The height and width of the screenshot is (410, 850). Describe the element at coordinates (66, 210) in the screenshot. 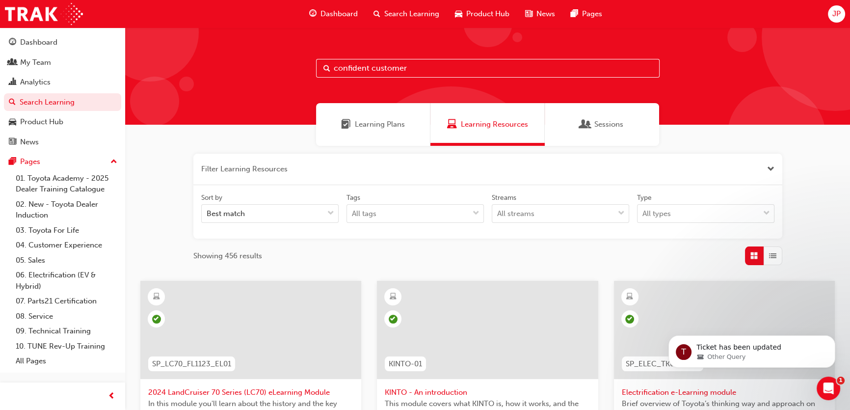

I see `a: 02. New - Toyota Dealer Induction` at that location.